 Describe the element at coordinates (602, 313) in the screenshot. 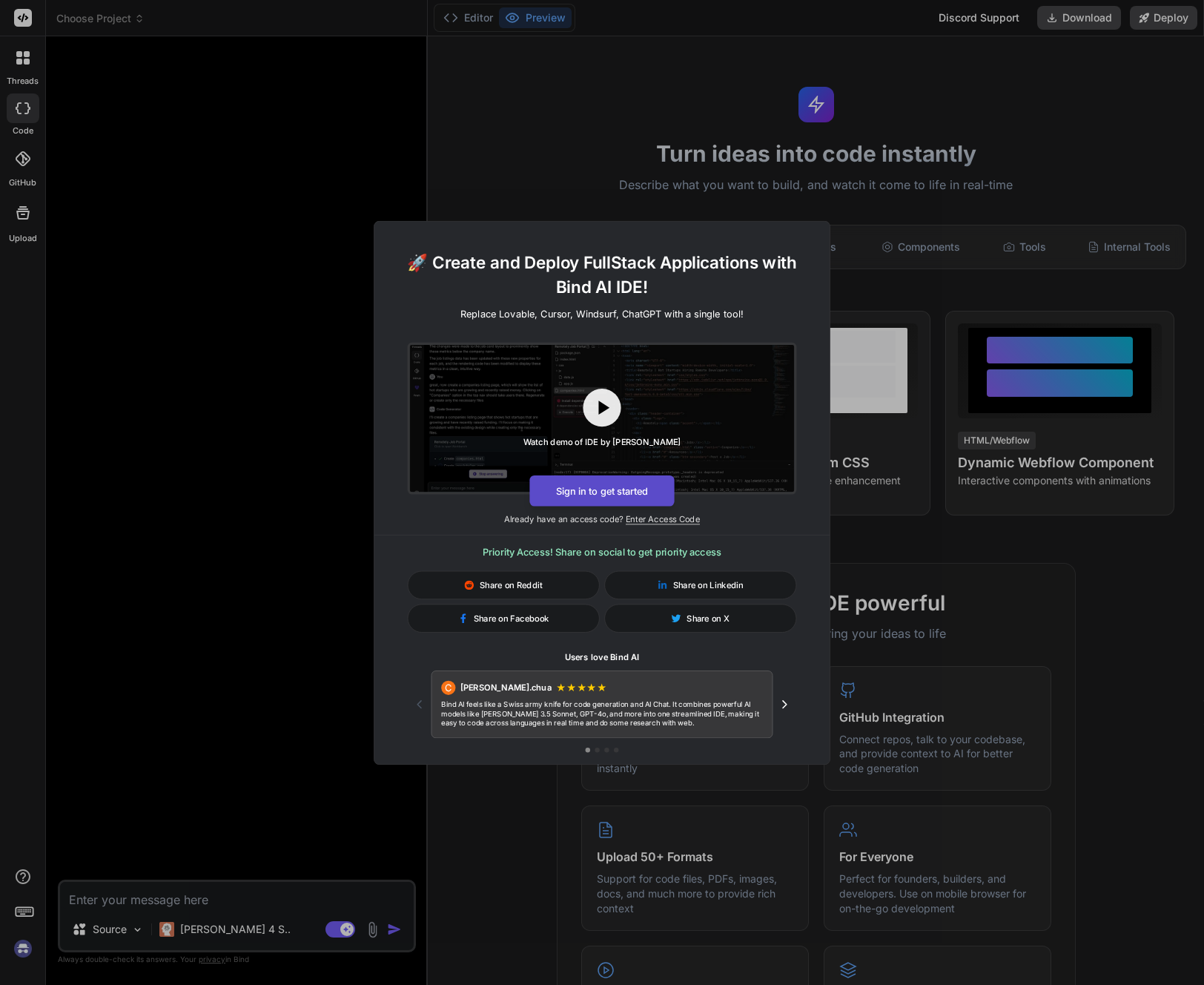

I see `p: Replace Lovable, Cursor, Windsurf, ChatGPT with a single tool!` at that location.